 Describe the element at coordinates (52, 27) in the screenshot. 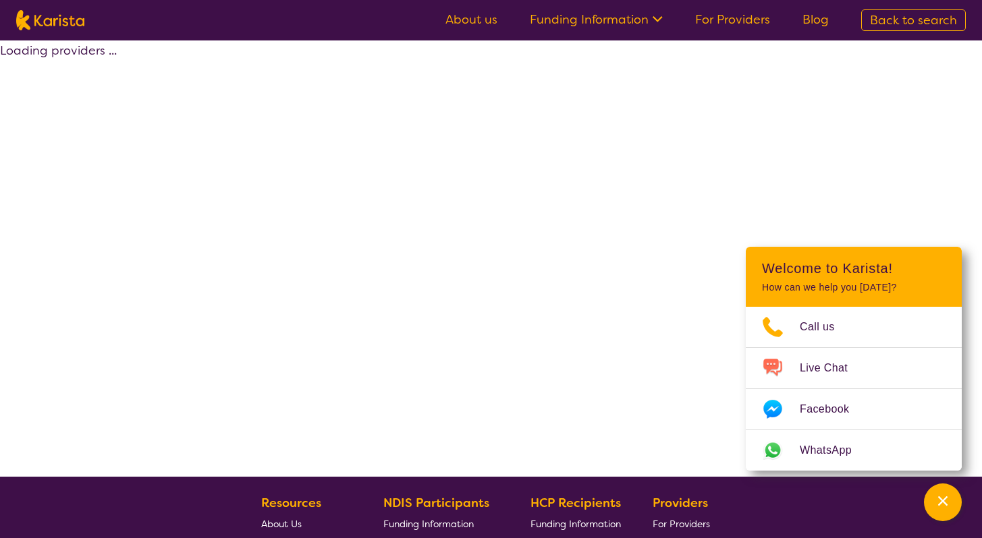

I see `div: v 4.0.25` at that location.